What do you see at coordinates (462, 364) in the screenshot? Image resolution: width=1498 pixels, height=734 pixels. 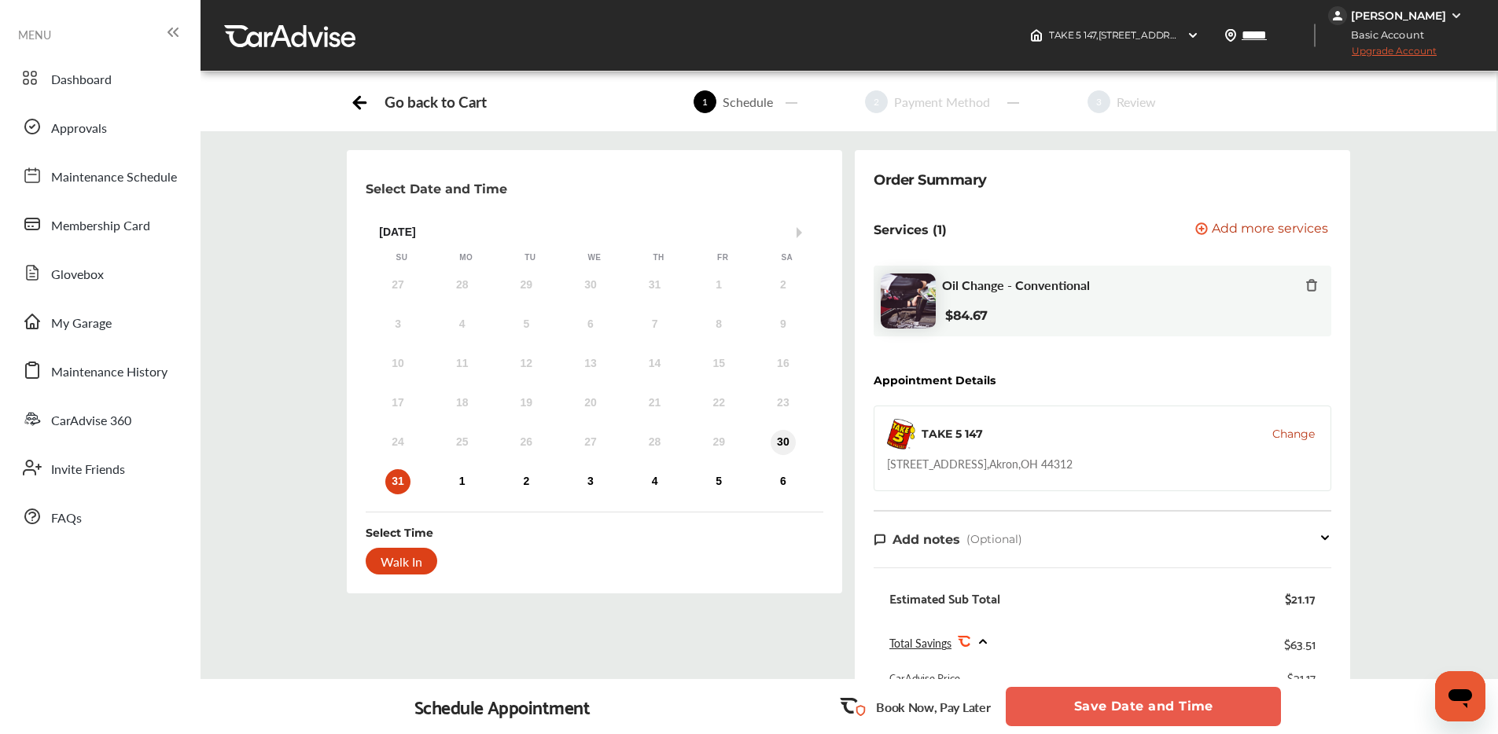 I see `div: Not available Monday, August 11th, 2025` at bounding box center [462, 364].